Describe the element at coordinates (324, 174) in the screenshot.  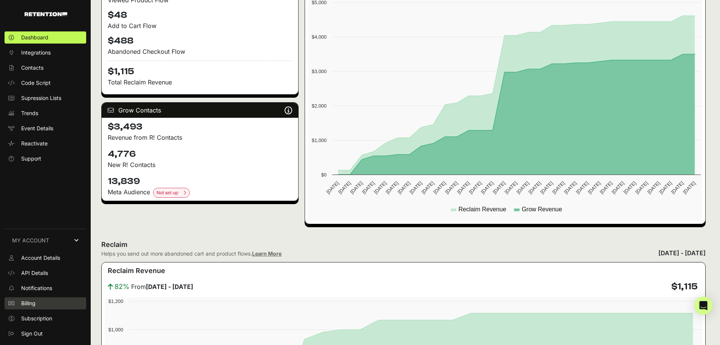
I see `text: $0` at that location.